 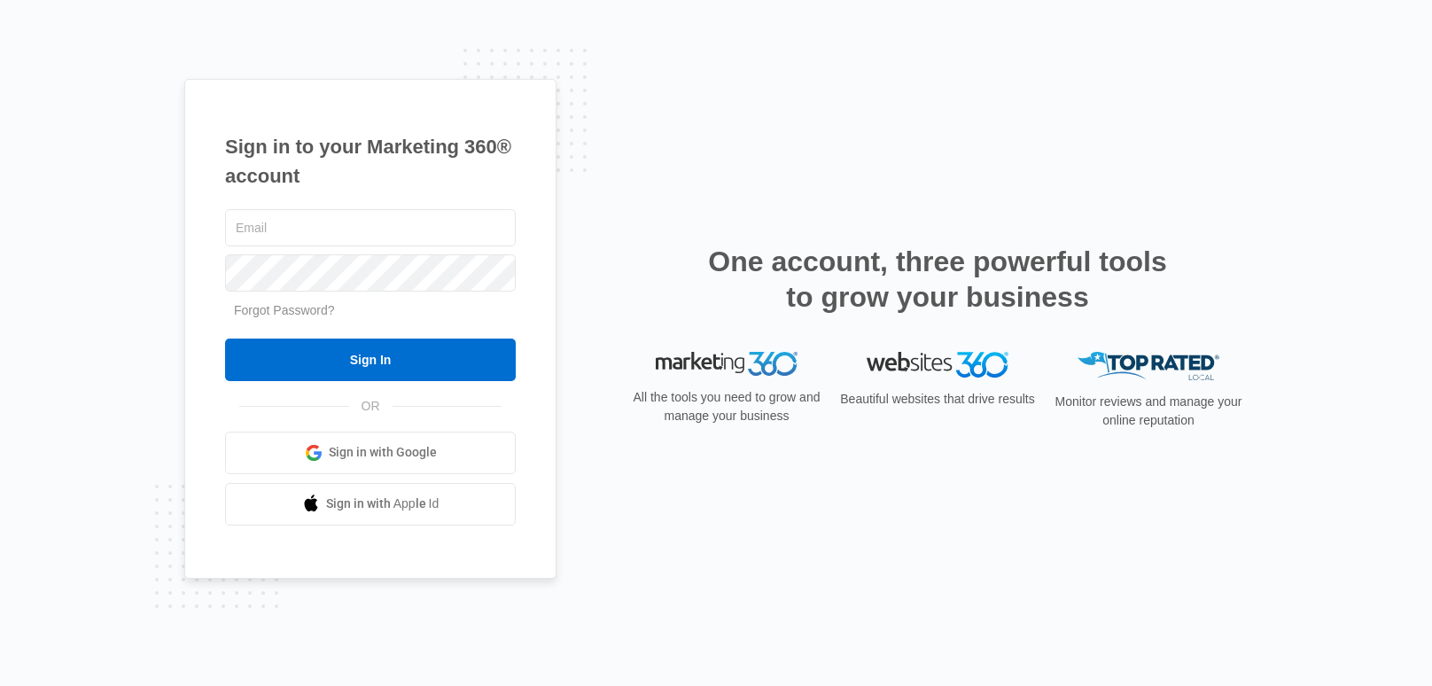 I want to click on p: Beautiful websites that drive results, so click(x=938, y=399).